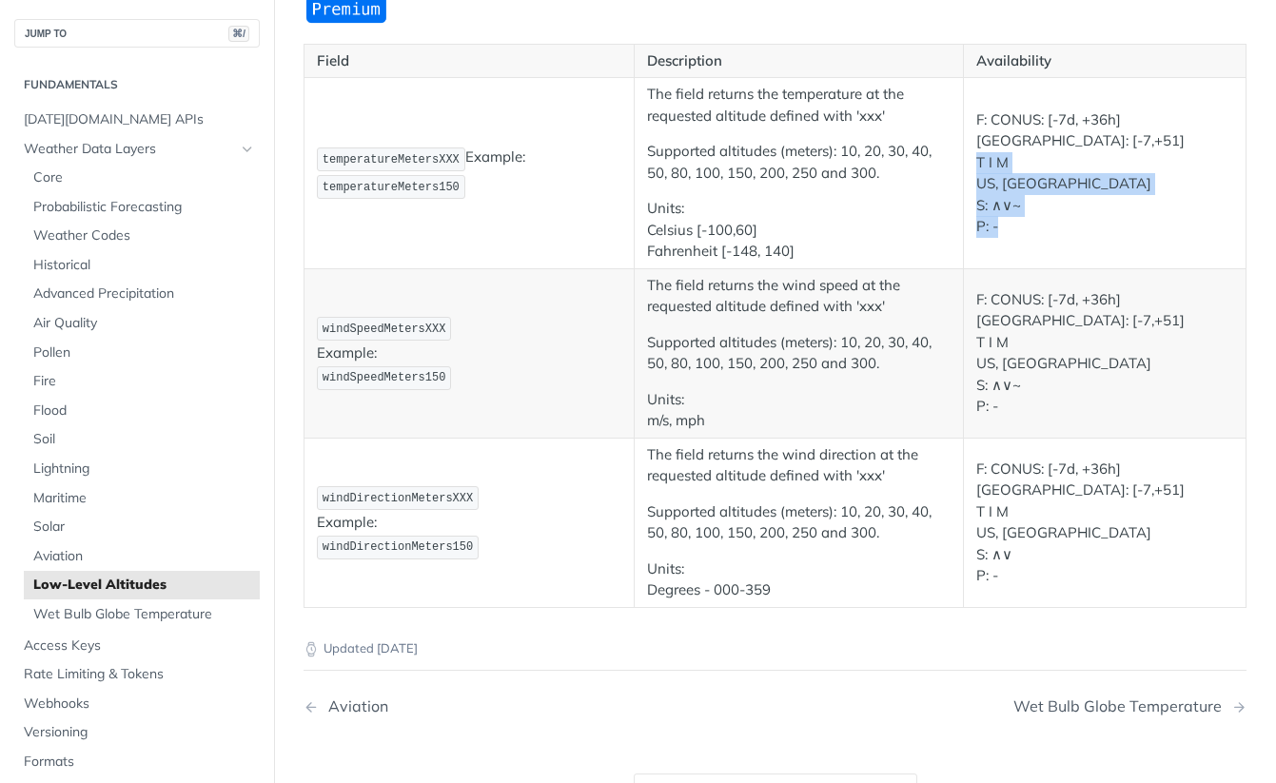  What do you see at coordinates (139, 704) in the screenshot?
I see `span: Webhooks` at bounding box center [139, 704].